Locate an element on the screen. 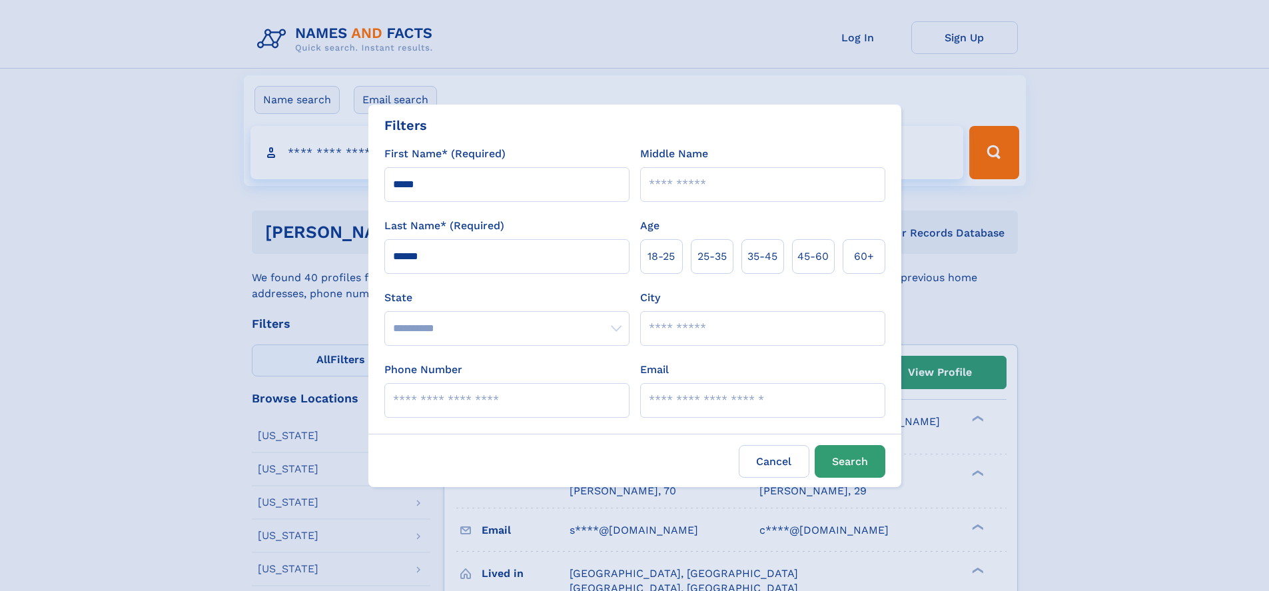  label: Phone Number is located at coordinates (423, 370).